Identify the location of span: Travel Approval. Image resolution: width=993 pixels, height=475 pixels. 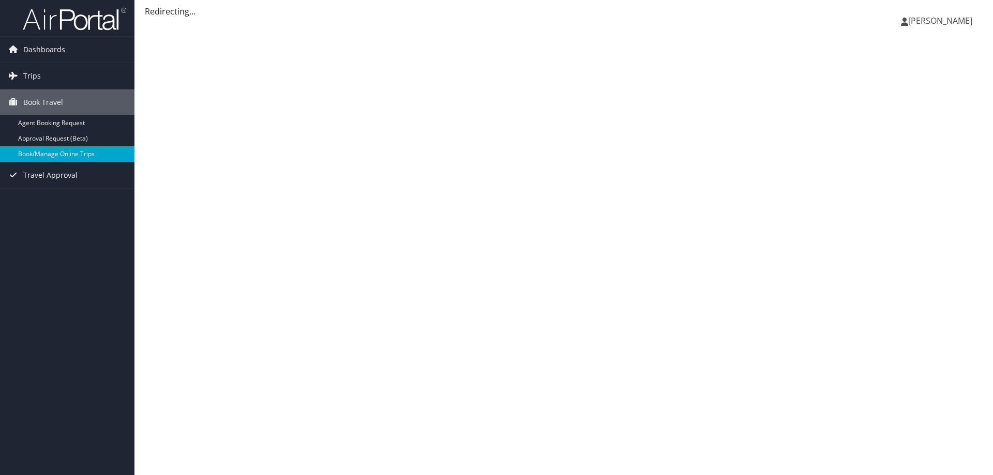
(50, 175).